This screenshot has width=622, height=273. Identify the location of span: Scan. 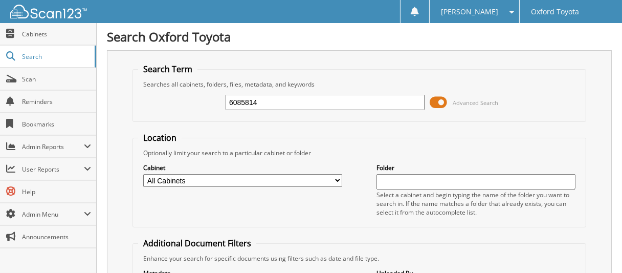
(56, 79).